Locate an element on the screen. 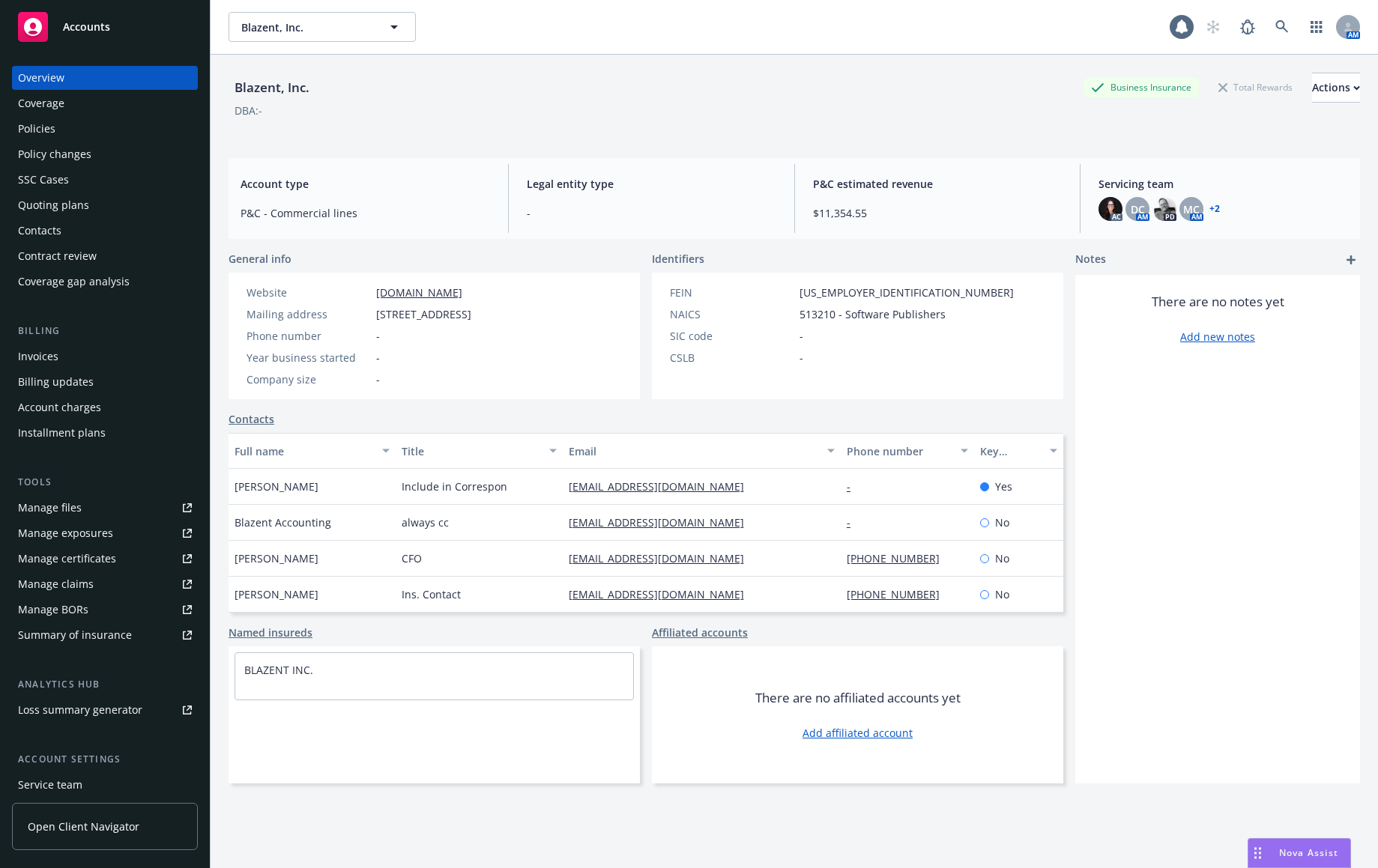 The width and height of the screenshot is (1378, 868). a: Start snowing is located at coordinates (1213, 27).